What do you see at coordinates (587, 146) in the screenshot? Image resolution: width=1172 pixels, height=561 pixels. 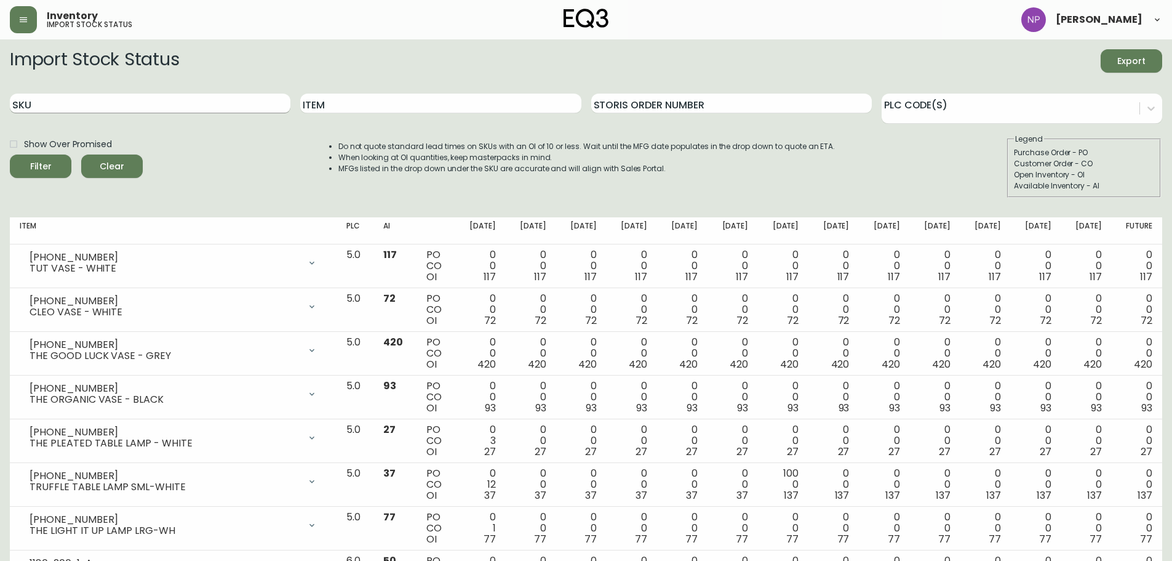 I see `li: Do not quote standard lead times on SKUs with an OI of 10 or less. Wait until the MFG date popula...` at bounding box center [587, 146].